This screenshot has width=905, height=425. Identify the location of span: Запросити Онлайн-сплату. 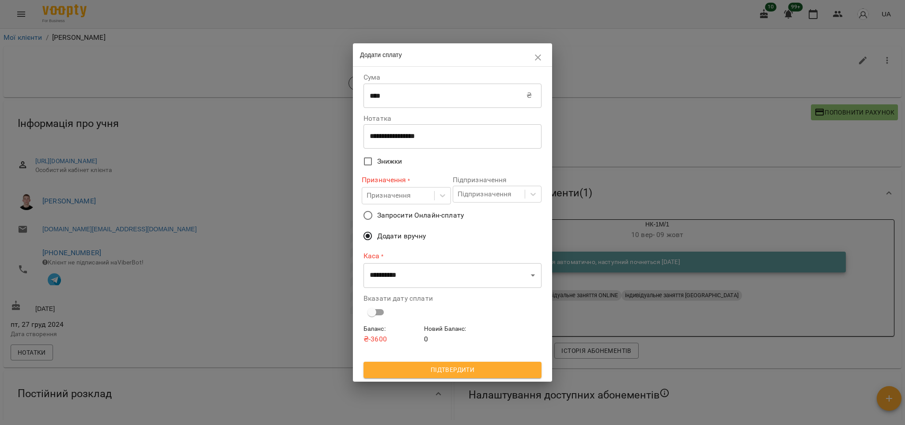
(421, 215).